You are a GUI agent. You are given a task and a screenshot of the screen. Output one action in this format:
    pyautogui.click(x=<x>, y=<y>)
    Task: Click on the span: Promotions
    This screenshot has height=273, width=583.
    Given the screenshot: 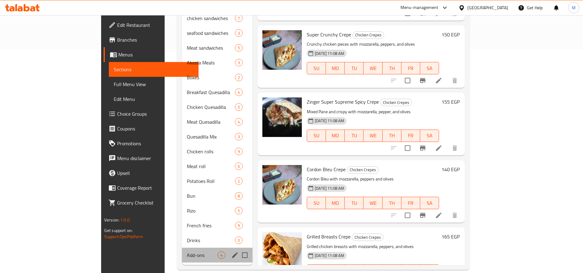 What is the action you would take?
    pyautogui.click(x=155, y=143)
    